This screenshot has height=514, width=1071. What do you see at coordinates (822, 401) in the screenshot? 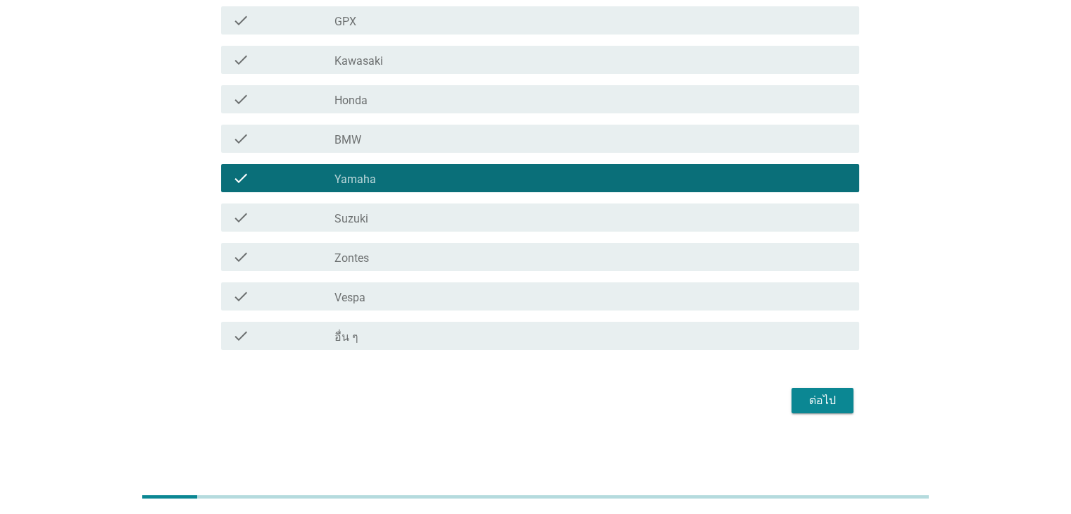
I see `div: ต่อไป` at bounding box center [822, 401].